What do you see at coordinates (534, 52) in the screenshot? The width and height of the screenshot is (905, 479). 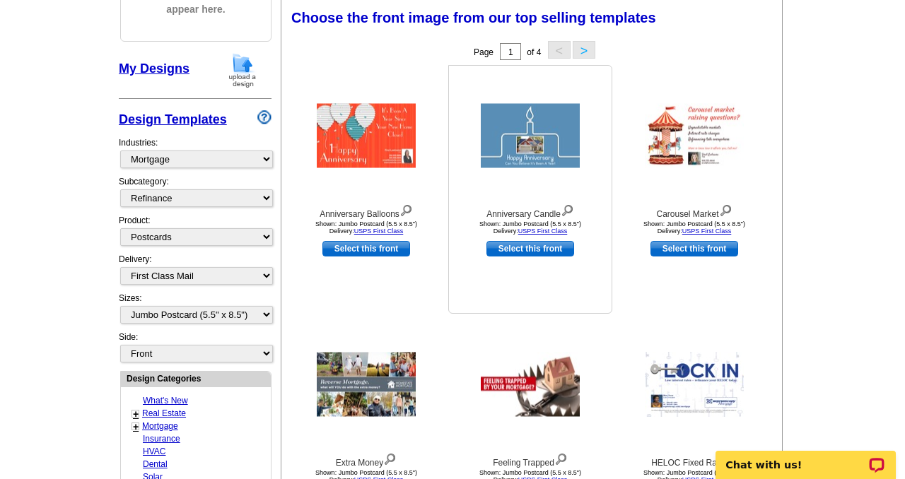 I see `span: of 4` at bounding box center [534, 52].